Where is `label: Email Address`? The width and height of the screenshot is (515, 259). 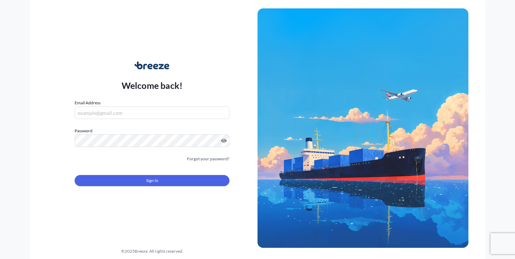
label: Email Address is located at coordinates (88, 103).